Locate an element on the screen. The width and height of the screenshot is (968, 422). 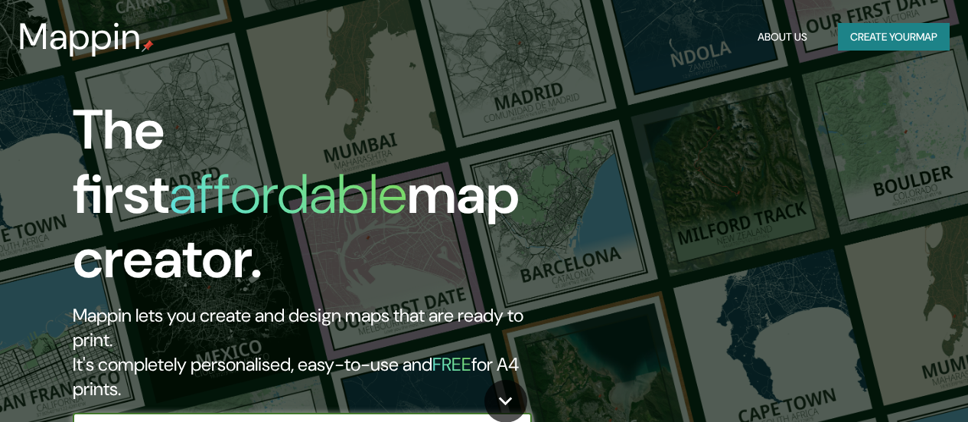
button: About Us is located at coordinates (782, 37).